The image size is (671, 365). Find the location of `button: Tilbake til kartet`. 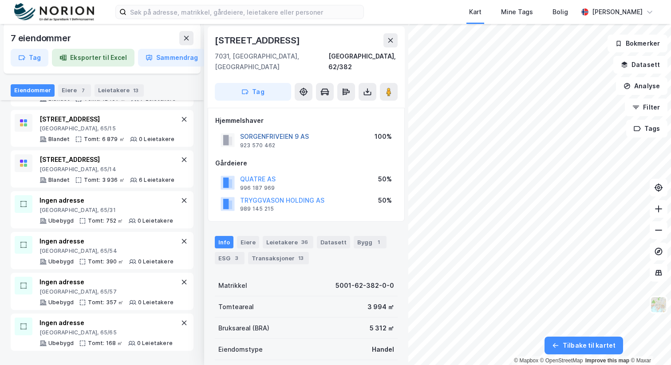

button: Tilbake til kartet is located at coordinates (583, 346).